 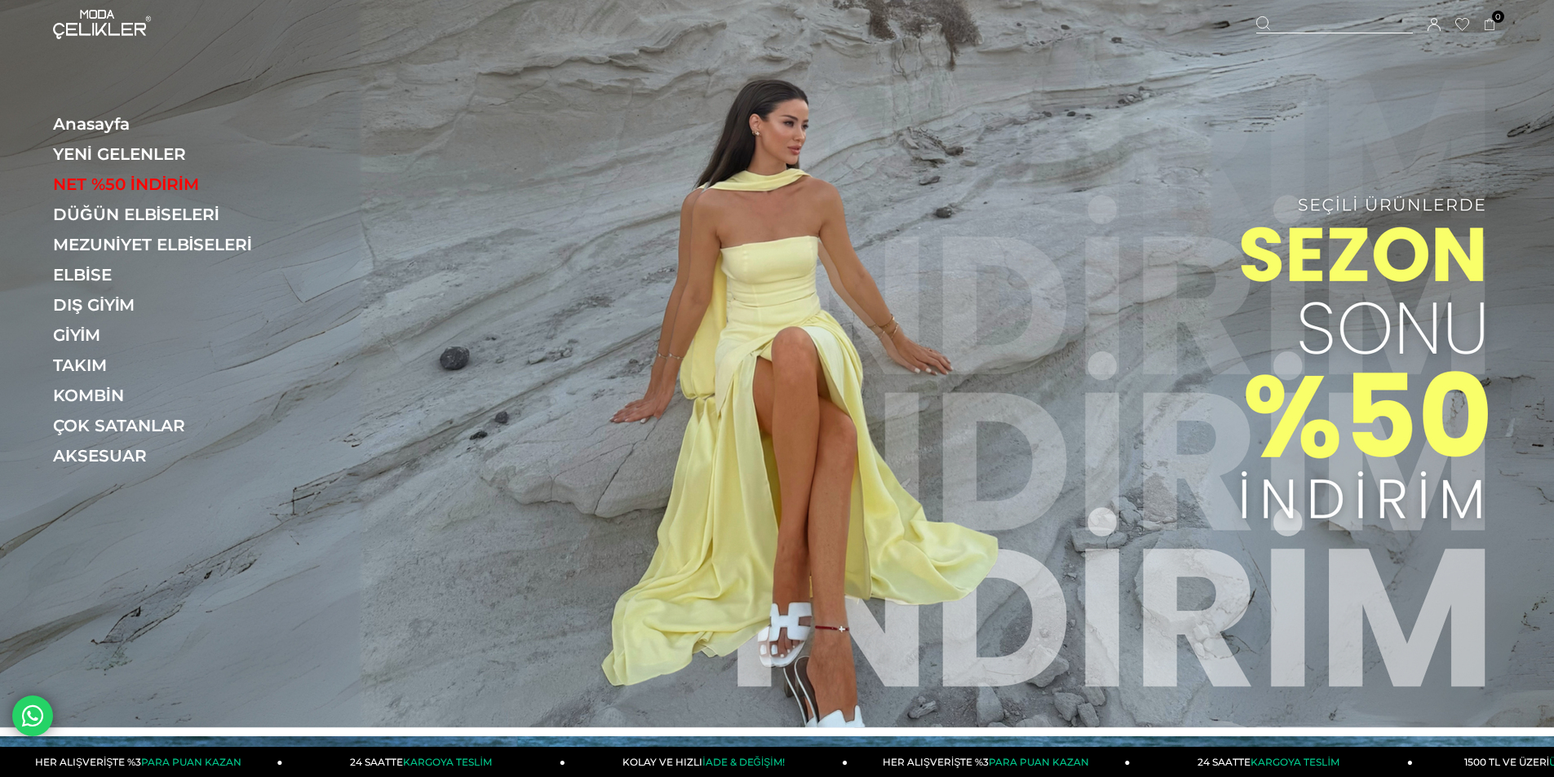 What do you see at coordinates (165, 124) in the screenshot?
I see `a: Anasayfa` at bounding box center [165, 124].